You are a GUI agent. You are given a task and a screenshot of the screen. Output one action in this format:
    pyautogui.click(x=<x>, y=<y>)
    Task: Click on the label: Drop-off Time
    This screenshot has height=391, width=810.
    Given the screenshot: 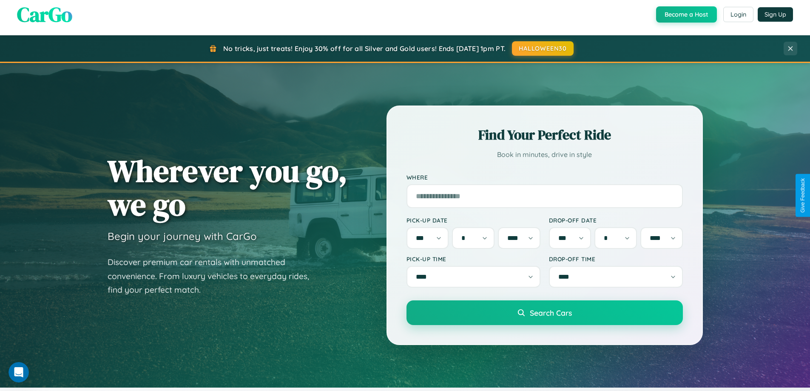 What is the action you would take?
    pyautogui.click(x=616, y=259)
    